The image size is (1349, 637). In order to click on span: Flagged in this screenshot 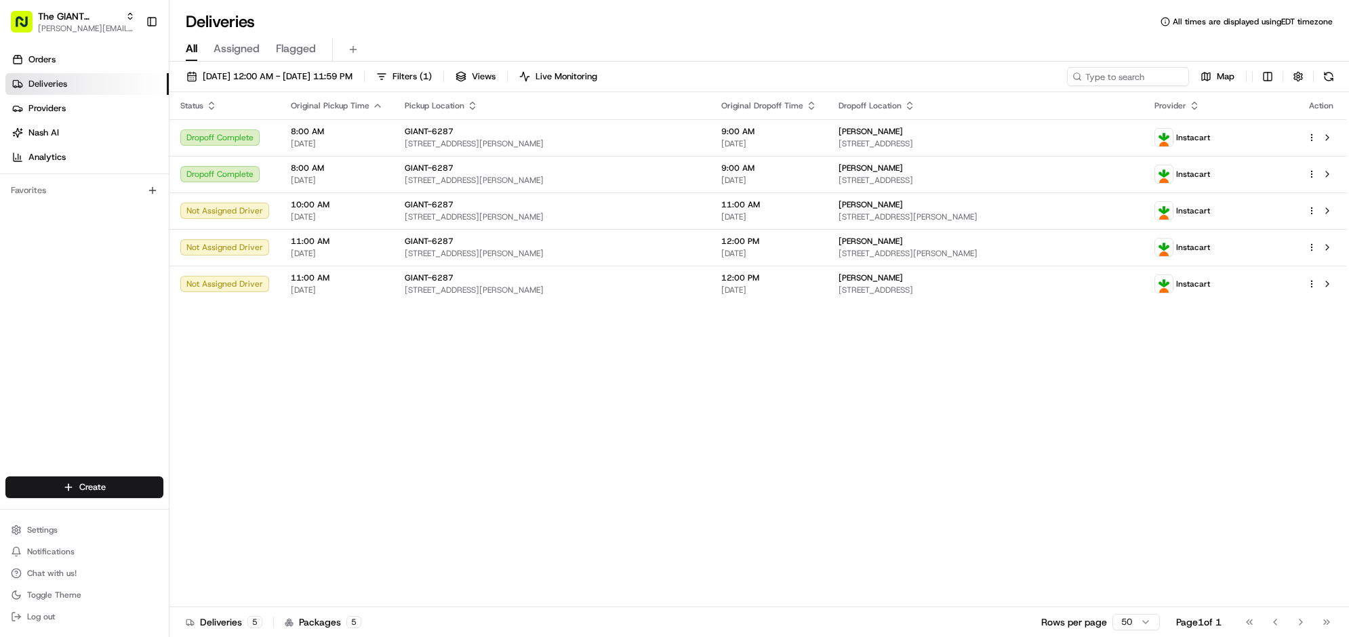, I will do `click(296, 49)`.